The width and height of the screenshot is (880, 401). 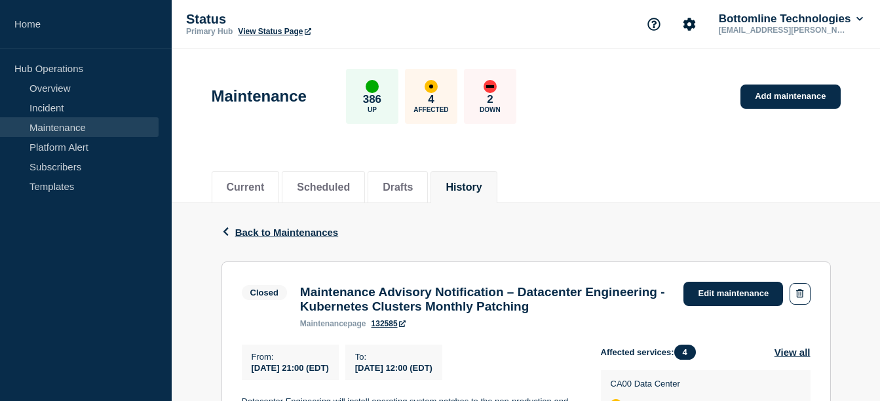 I want to click on p: 4, so click(x=431, y=100).